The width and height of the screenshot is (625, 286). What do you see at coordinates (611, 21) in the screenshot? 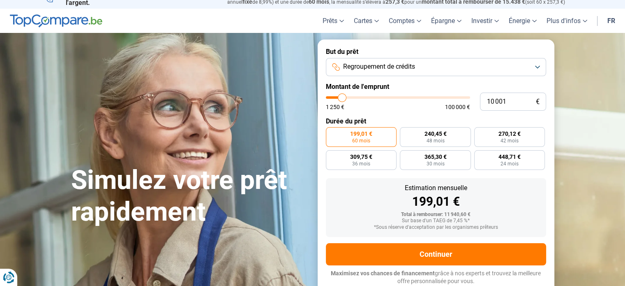
I see `a: fr` at bounding box center [611, 21].